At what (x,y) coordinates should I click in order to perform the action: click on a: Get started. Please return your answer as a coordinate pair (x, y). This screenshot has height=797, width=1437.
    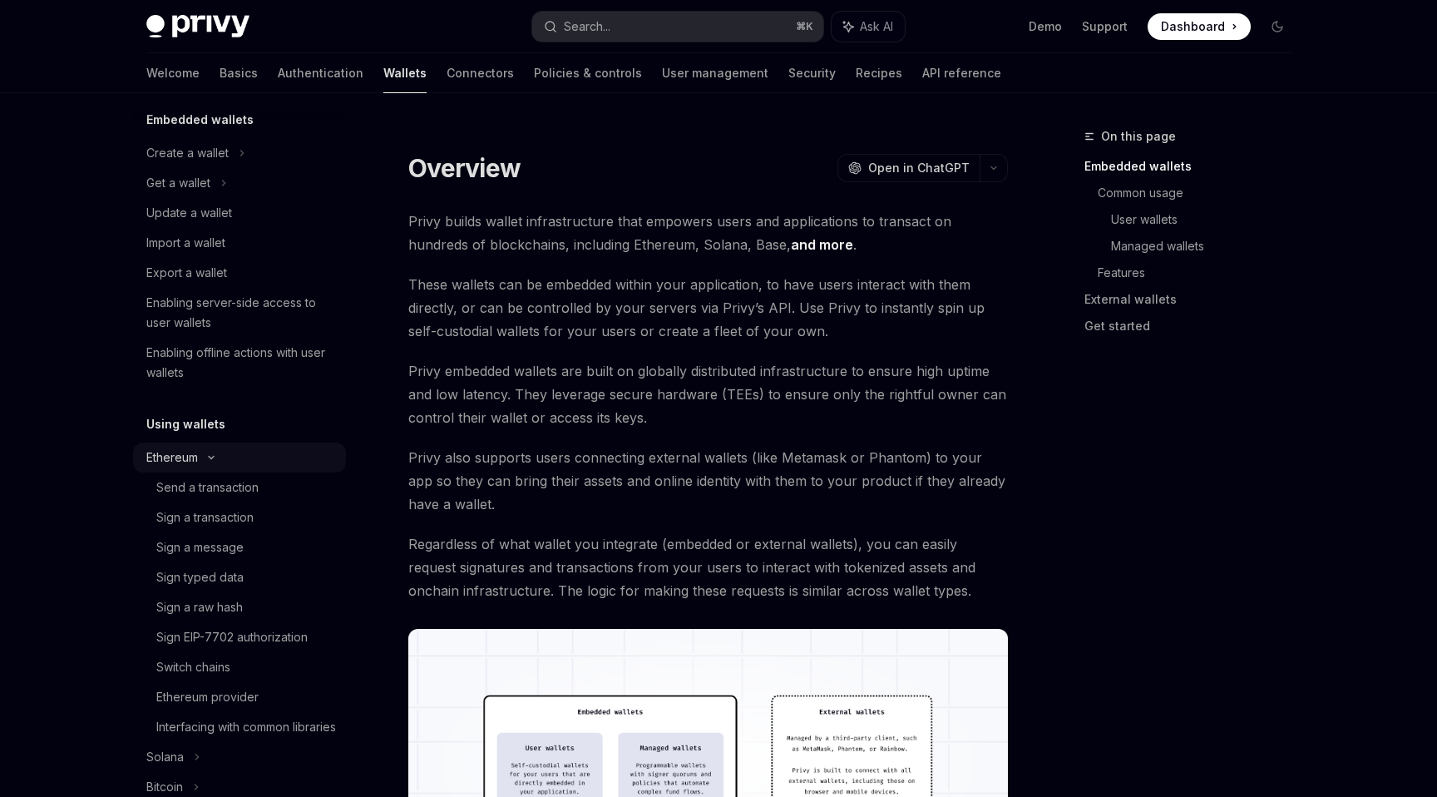
    Looking at the image, I should click on (1194, 326).